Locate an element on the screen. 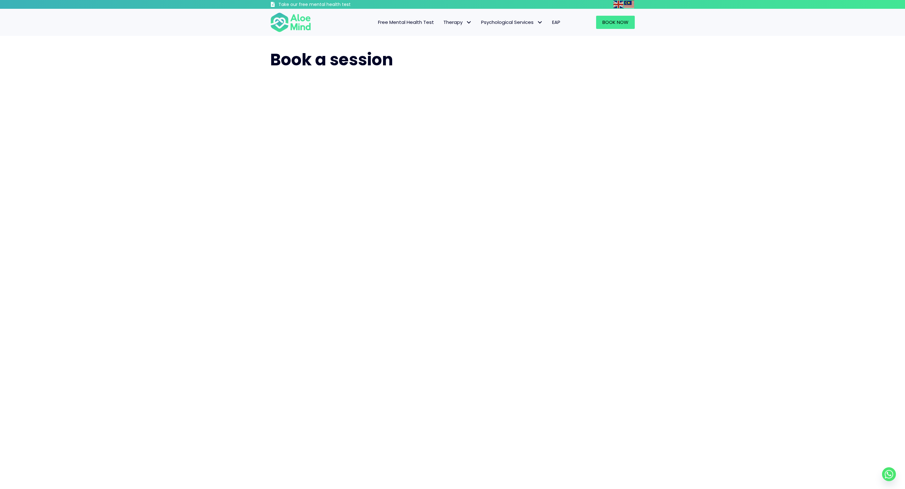 The image size is (905, 489). a: Take our free mental health test is located at coordinates (327, 5).